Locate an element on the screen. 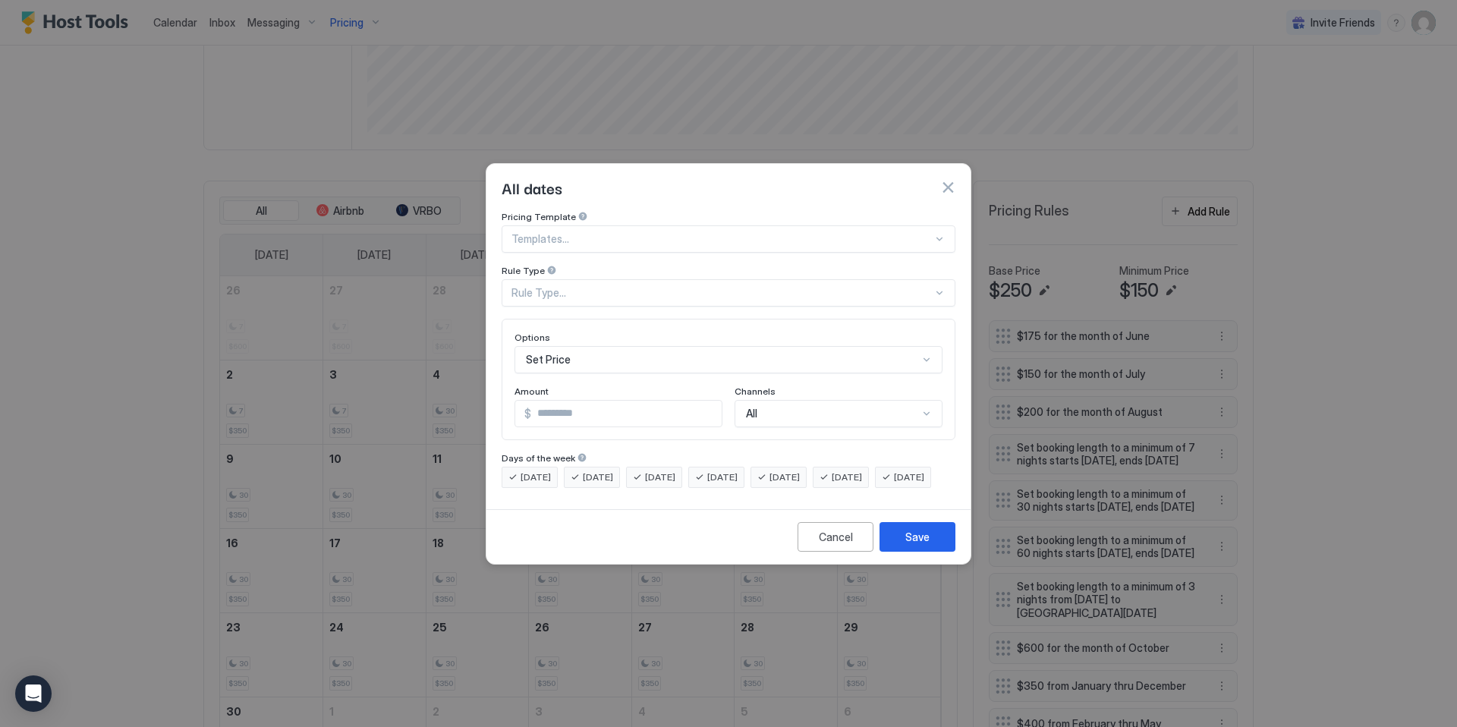 Image resolution: width=1457 pixels, height=727 pixels. span: Pricing Template is located at coordinates (539, 216).